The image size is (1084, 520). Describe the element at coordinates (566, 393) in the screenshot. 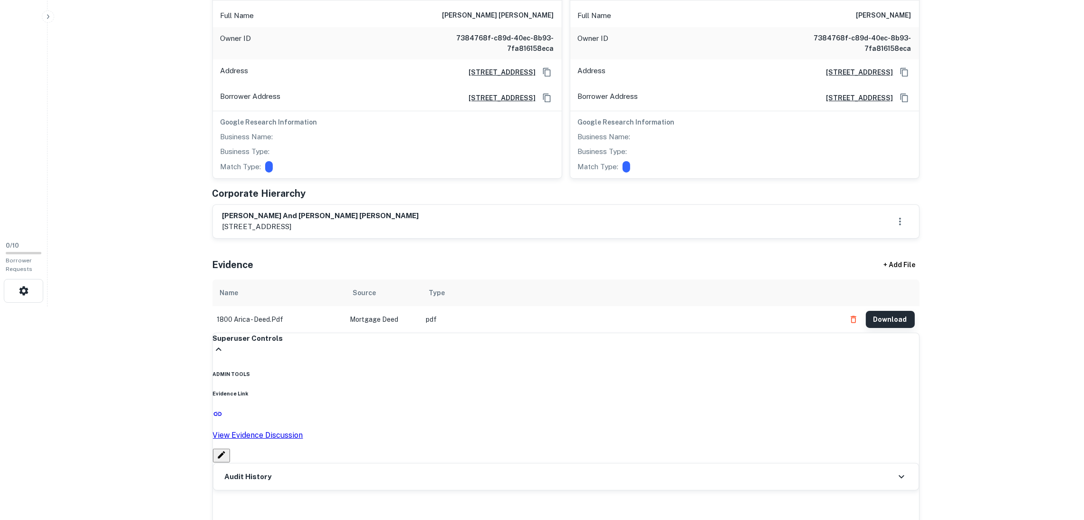

I see `h6: Evidence Link` at that location.